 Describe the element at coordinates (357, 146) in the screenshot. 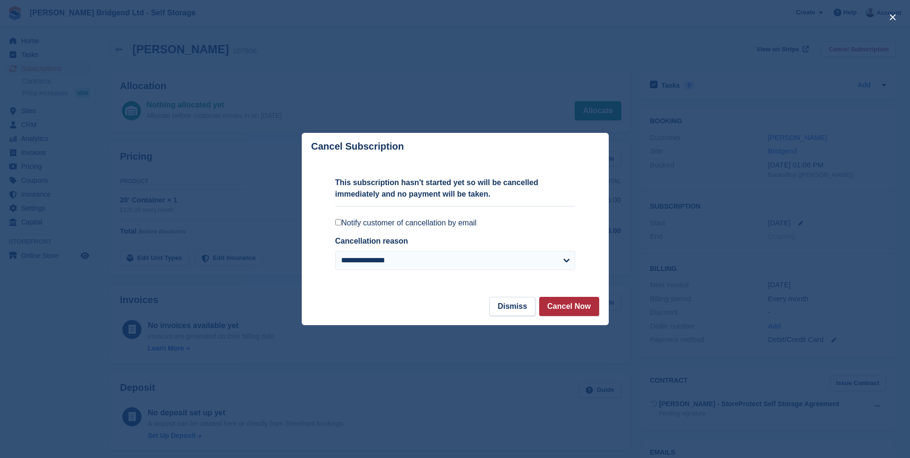

I see `p: Cancel Subscription` at that location.